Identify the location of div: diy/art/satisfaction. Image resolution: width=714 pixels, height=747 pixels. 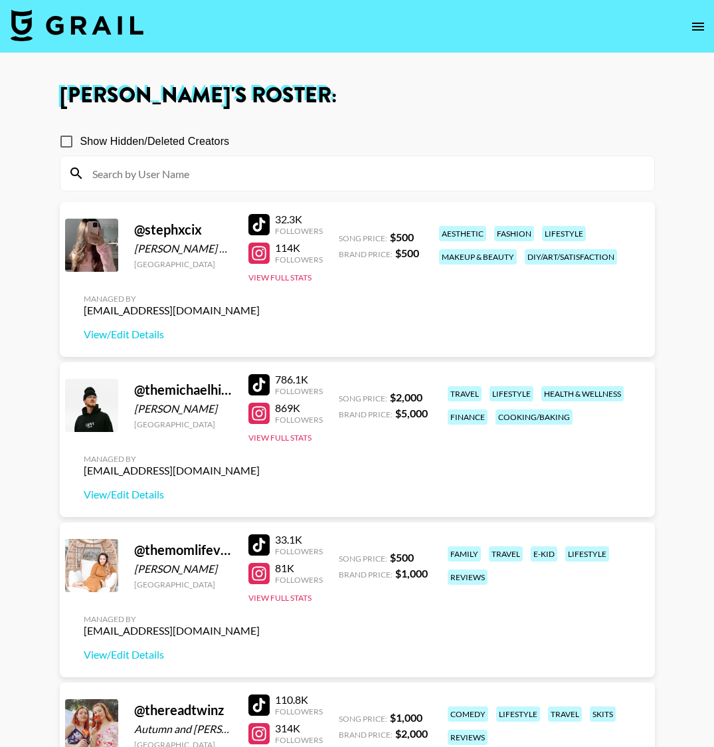
(571, 257).